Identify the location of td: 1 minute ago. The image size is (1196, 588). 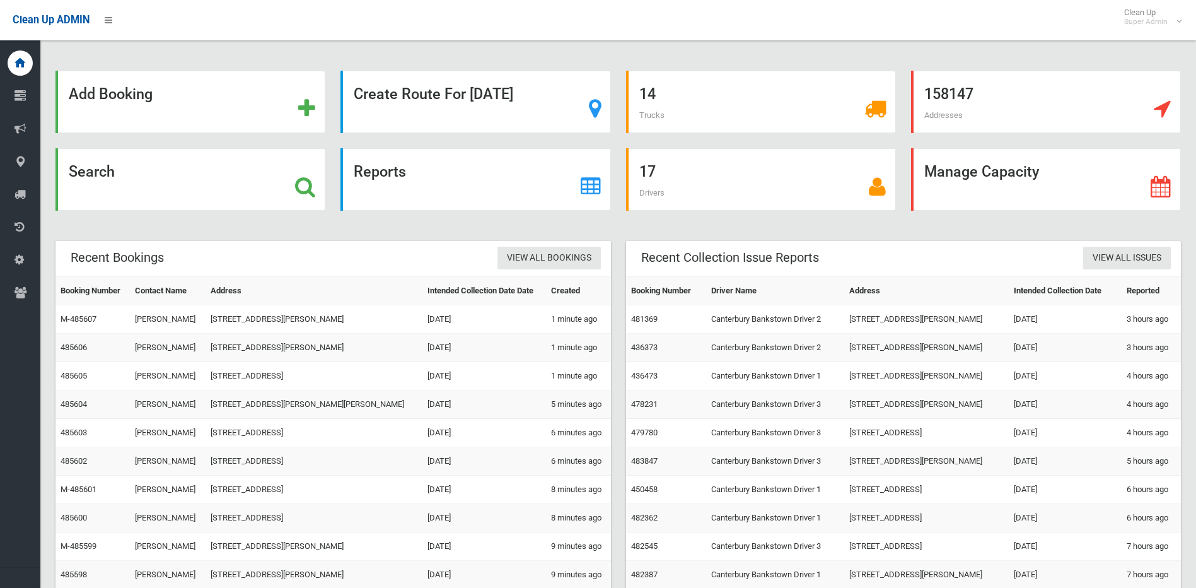
(578, 319).